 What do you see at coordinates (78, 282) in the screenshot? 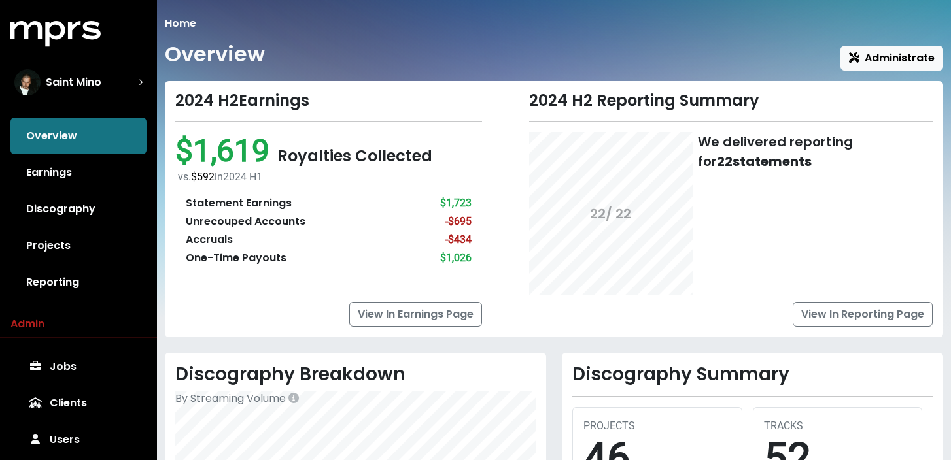
I see `a: Reporting` at bounding box center [78, 282].